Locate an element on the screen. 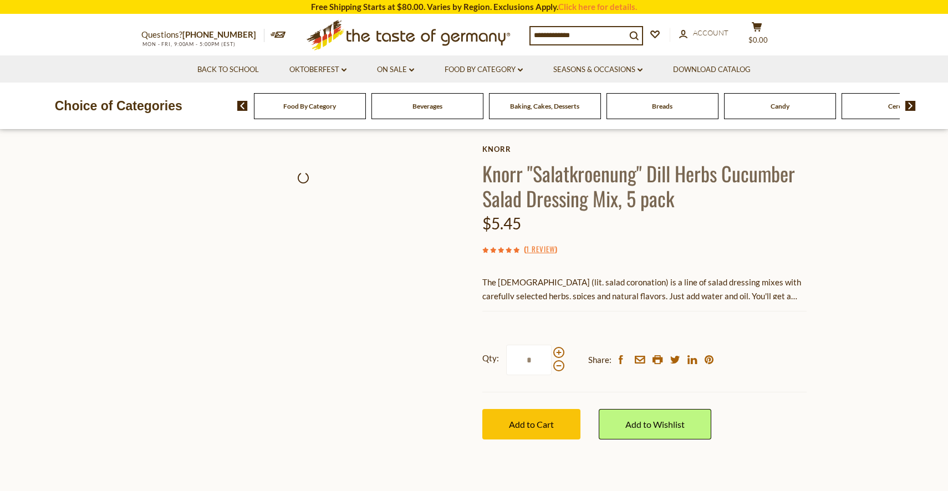 The height and width of the screenshot is (491, 948). span: Account is located at coordinates (711, 33).